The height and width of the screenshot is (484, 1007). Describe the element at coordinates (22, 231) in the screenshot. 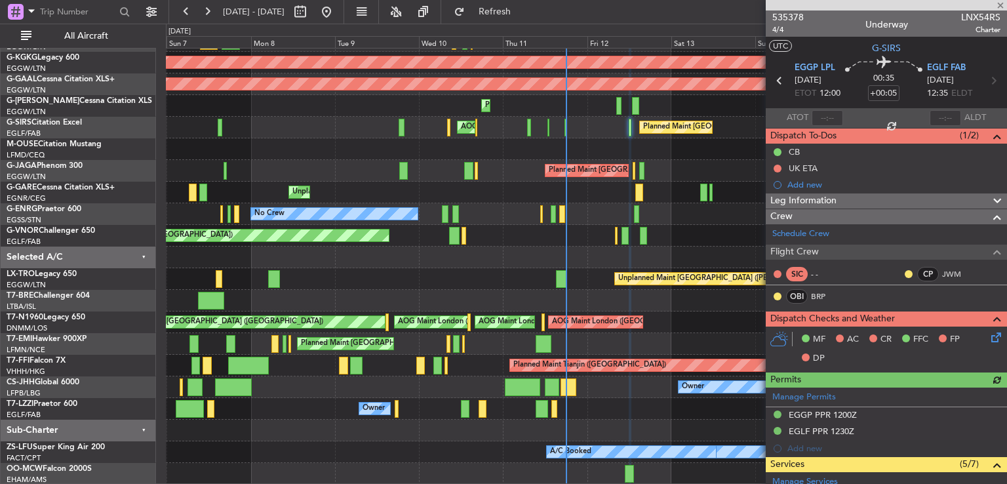

I see `span: G-VNOR` at that location.